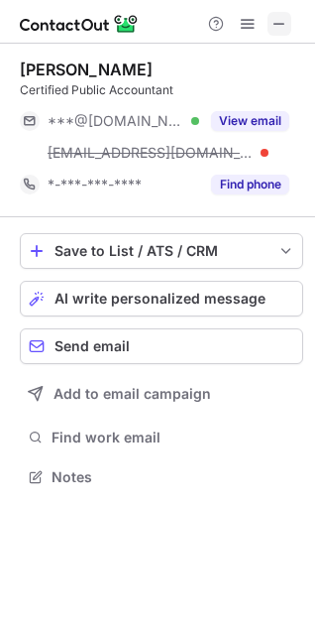 The image size is (315, 633). I want to click on button: Notes, so click(162, 477).